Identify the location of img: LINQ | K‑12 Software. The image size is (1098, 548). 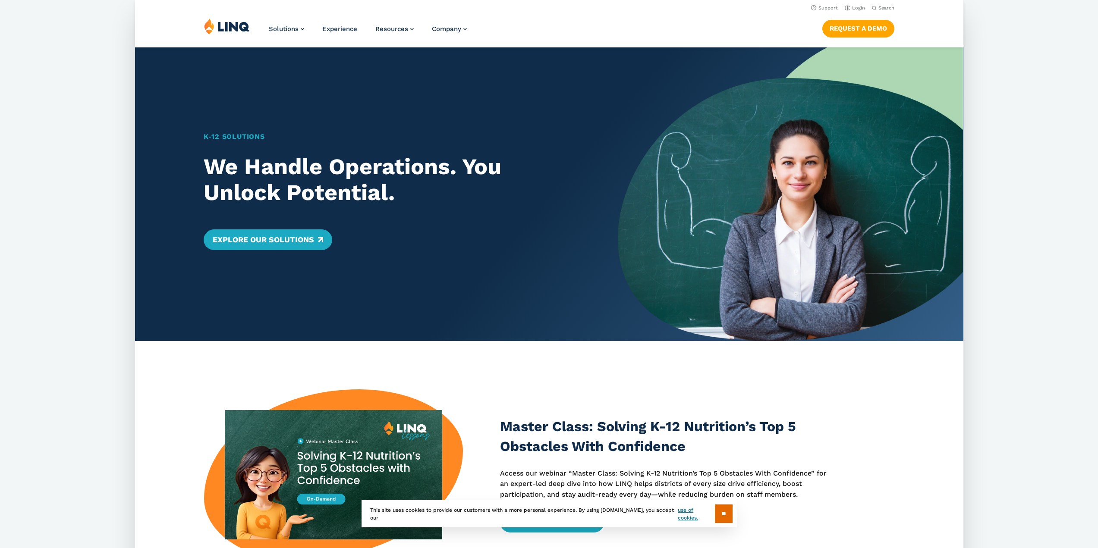
(227, 26).